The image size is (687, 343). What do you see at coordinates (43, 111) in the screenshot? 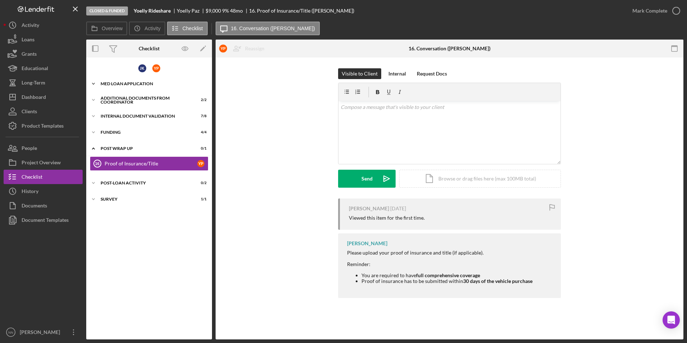
I see `a: Clients` at bounding box center [43, 111].